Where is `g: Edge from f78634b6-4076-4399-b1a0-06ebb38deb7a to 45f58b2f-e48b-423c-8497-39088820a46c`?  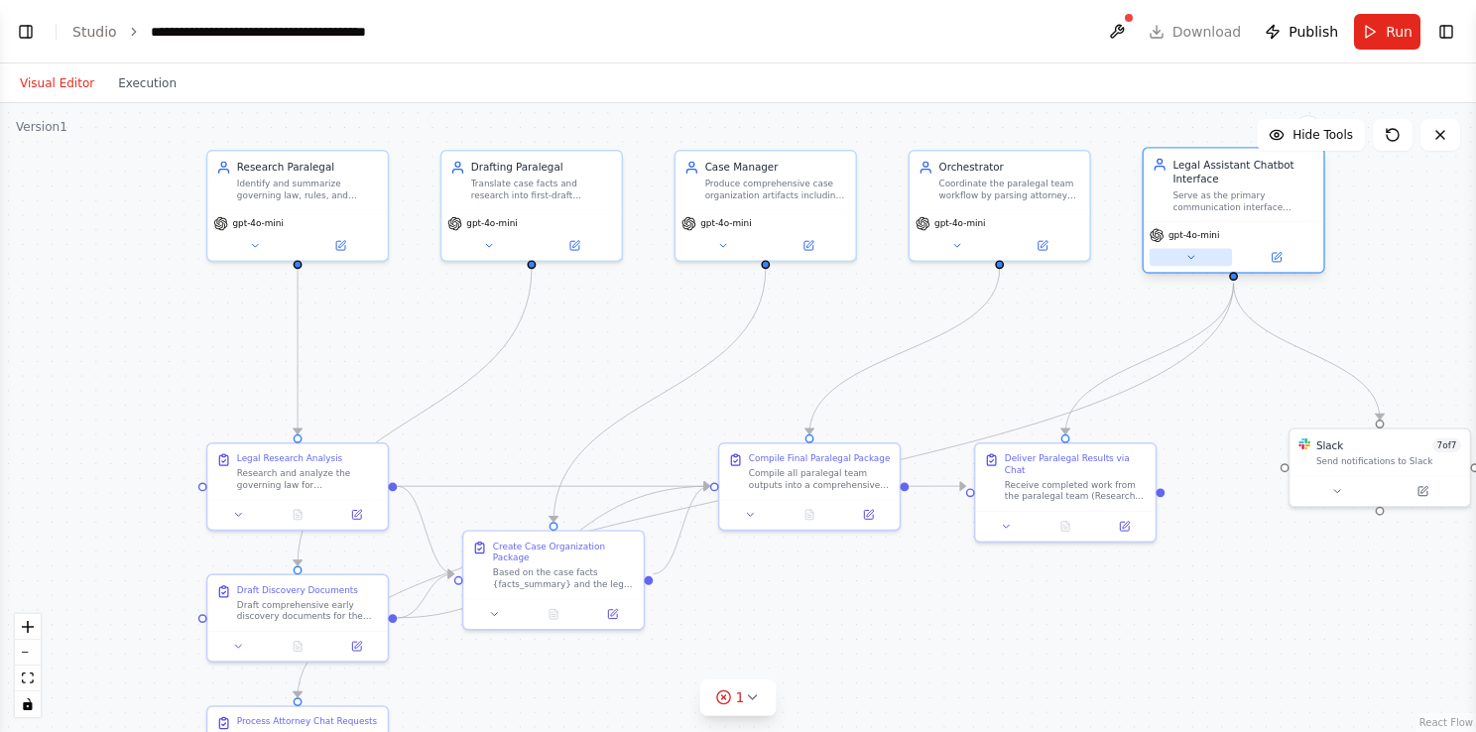
g: Edge from f78634b6-4076-4399-b1a0-06ebb38deb7a to 45f58b2f-e48b-423c-8497-39088820a46c is located at coordinates (553, 551).